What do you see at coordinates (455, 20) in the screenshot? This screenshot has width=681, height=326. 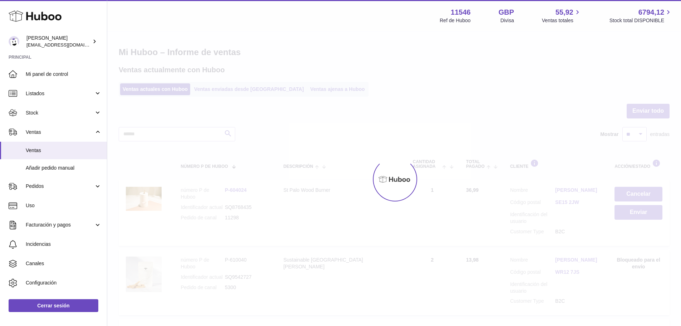 I see `div: Ref de Huboo` at bounding box center [455, 20].